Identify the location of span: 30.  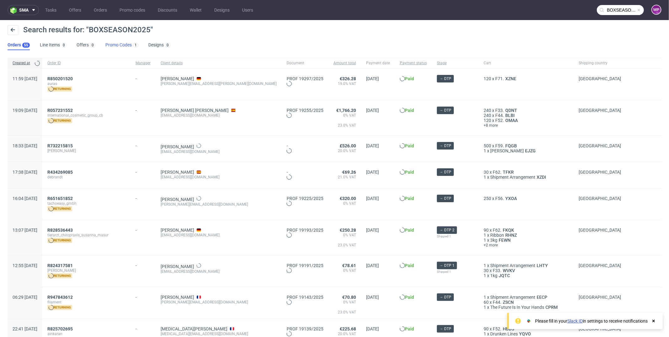
(486, 172).